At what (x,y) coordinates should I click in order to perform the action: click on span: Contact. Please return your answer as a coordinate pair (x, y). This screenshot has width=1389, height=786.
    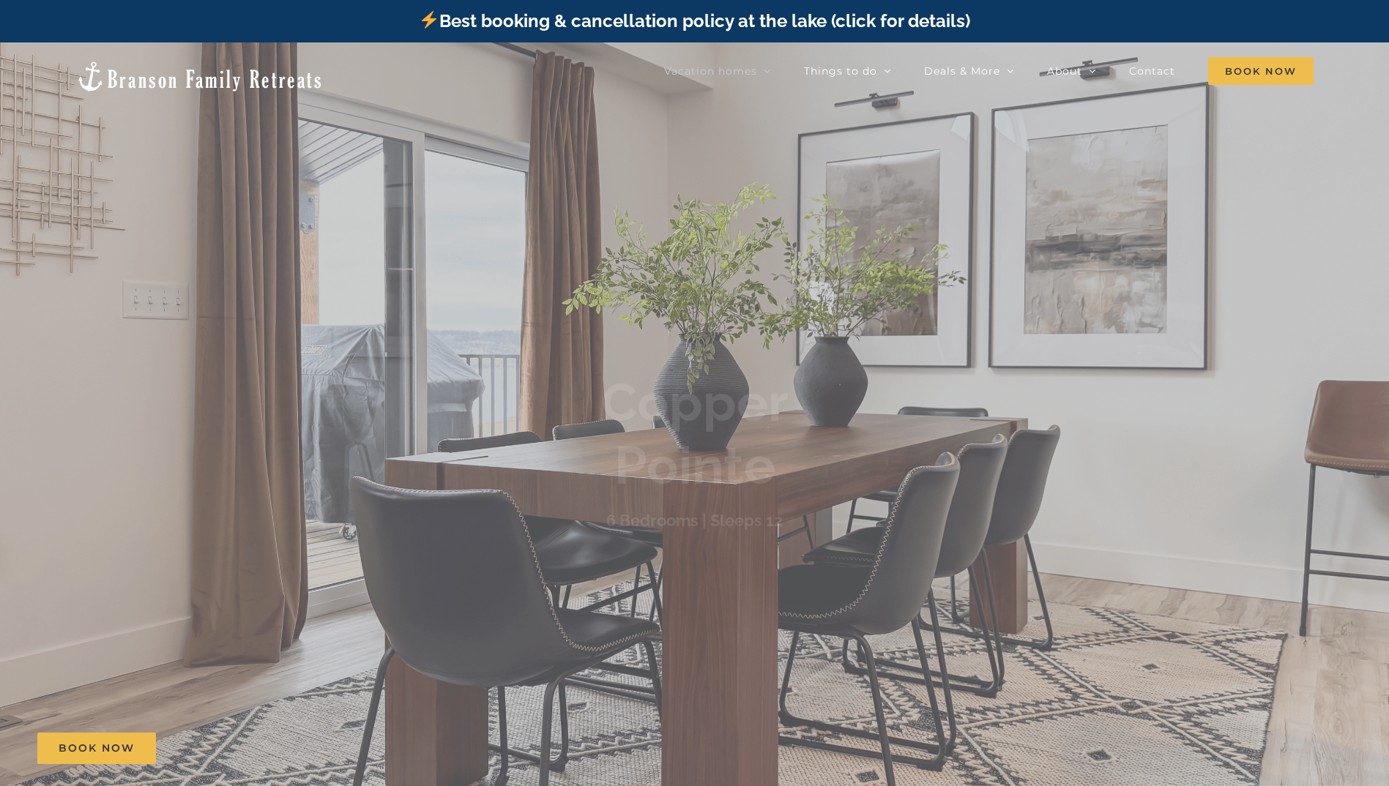
    Looking at the image, I should click on (1152, 71).